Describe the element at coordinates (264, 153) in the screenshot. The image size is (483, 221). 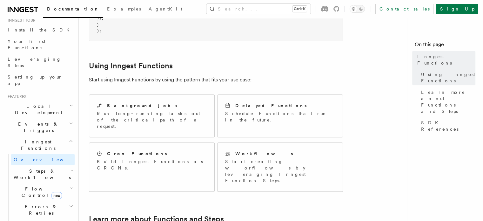
I see `h2: Workflows` at that location.